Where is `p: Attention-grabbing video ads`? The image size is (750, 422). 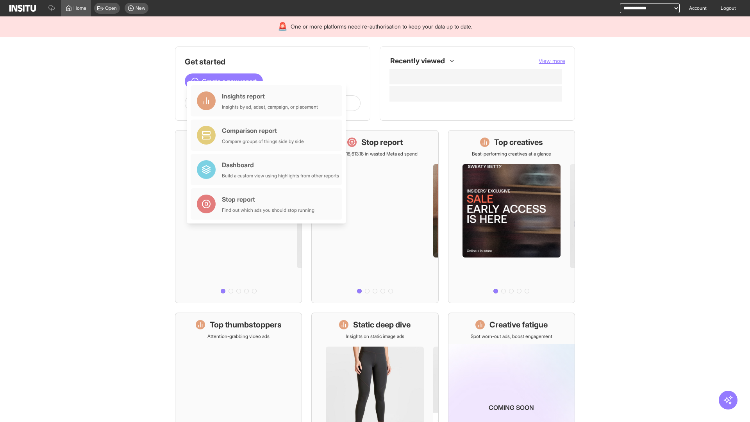
p: Attention-grabbing video ads is located at coordinates (238, 337).